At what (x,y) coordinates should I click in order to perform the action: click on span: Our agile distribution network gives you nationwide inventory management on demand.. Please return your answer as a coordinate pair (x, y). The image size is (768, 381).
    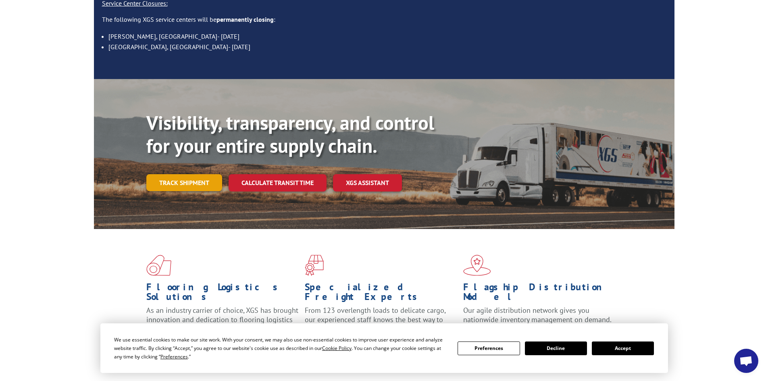
    Looking at the image, I should click on (538, 315).